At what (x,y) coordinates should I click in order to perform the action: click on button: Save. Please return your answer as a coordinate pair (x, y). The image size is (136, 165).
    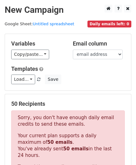
    Looking at the image, I should click on (53, 79).